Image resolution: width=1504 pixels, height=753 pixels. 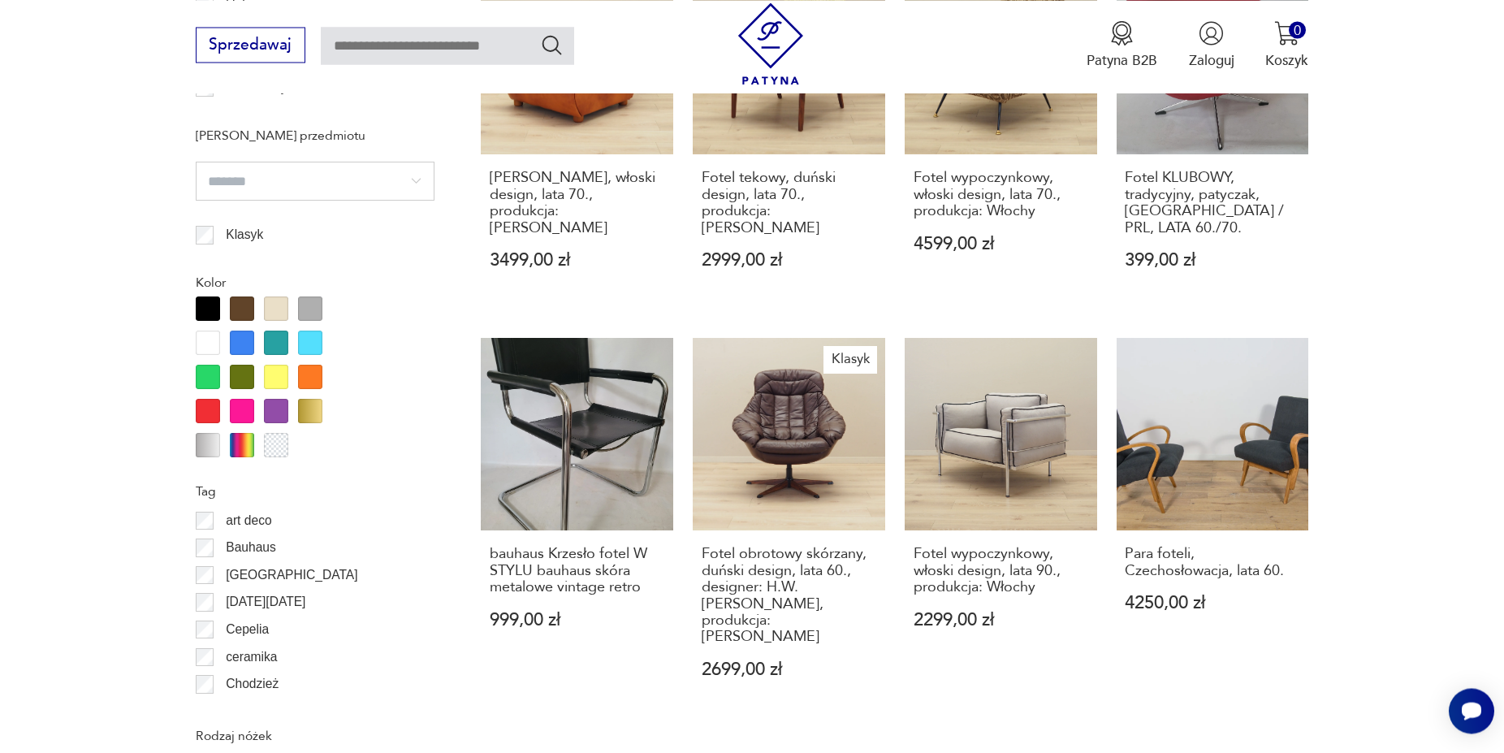 What do you see at coordinates (789, 526) in the screenshot?
I see `a: KlasykFotel obrotowy skórzany, duński design, lata 60., designer: H.W. Klein, produkcja: BraminFo...` at bounding box center [789, 526].